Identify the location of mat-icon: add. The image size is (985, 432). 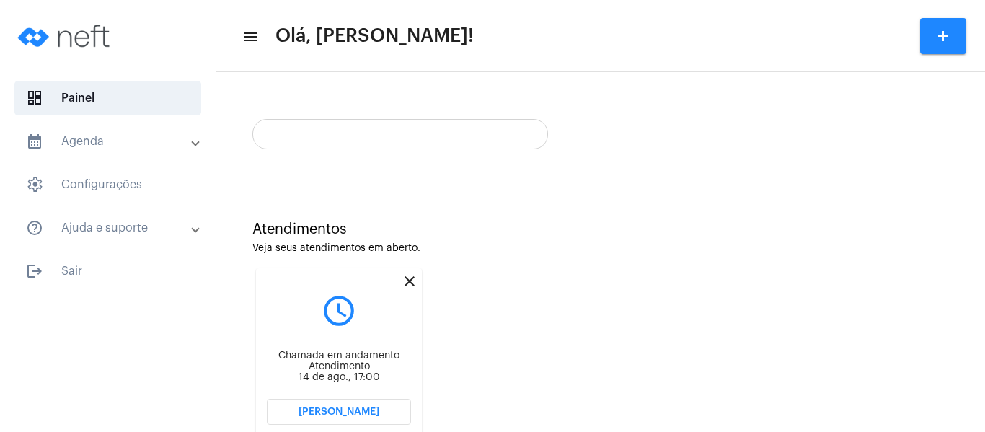
(943, 36).